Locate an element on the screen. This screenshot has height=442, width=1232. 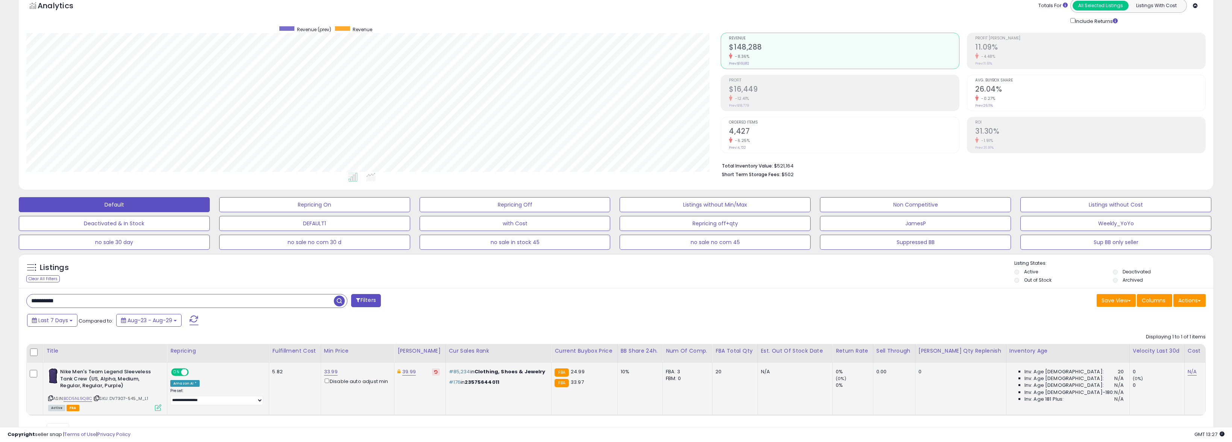
div: 5.82 is located at coordinates (294, 372).